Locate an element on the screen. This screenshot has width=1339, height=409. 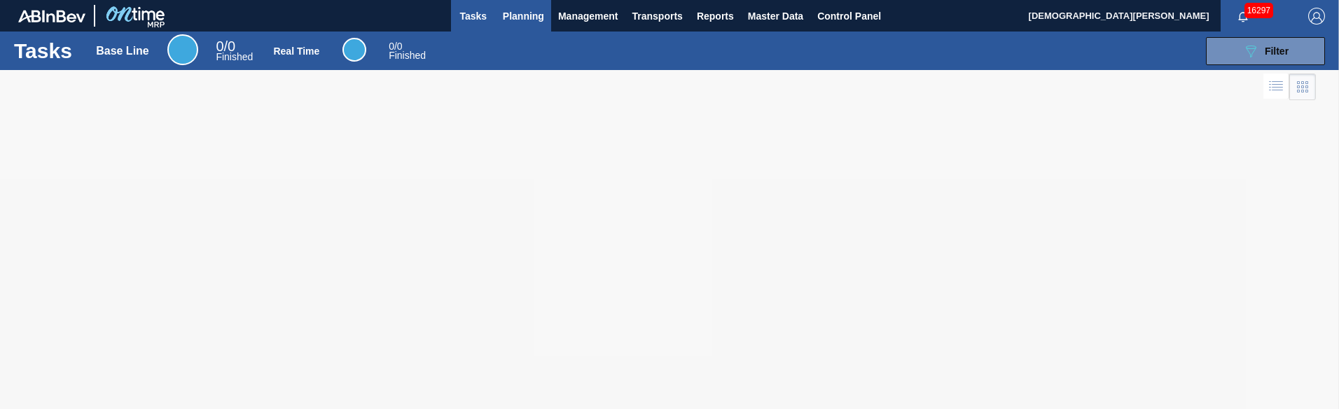
span: Reports is located at coordinates (715, 16).